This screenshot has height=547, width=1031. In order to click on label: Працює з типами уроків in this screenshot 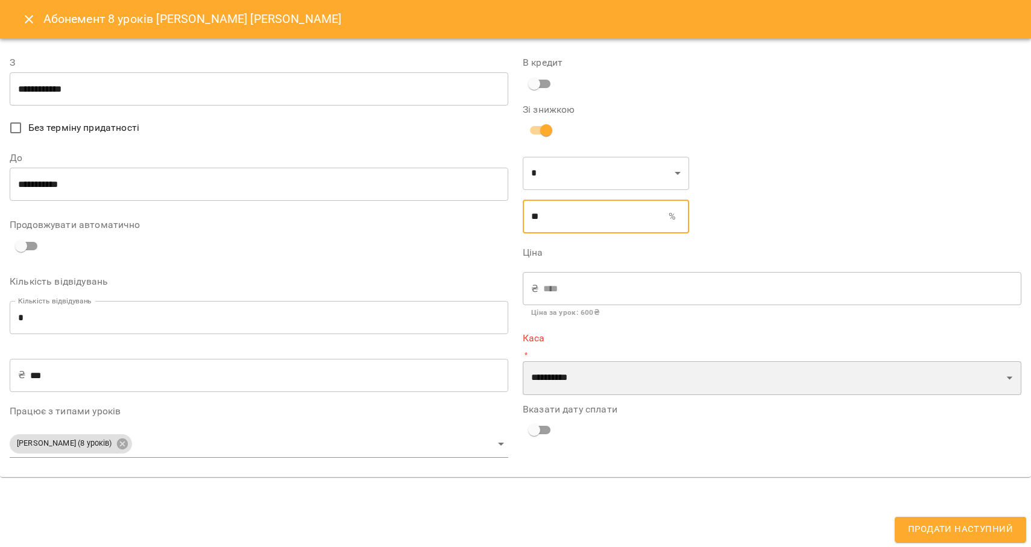, I will do `click(259, 411)`.